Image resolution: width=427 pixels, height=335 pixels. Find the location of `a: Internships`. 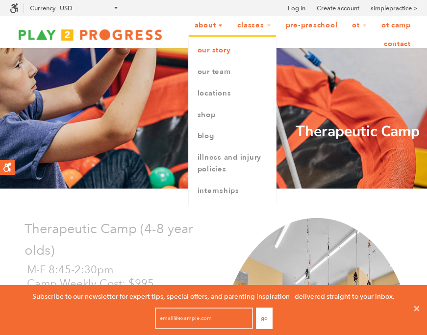

a: Internships is located at coordinates (232, 191).